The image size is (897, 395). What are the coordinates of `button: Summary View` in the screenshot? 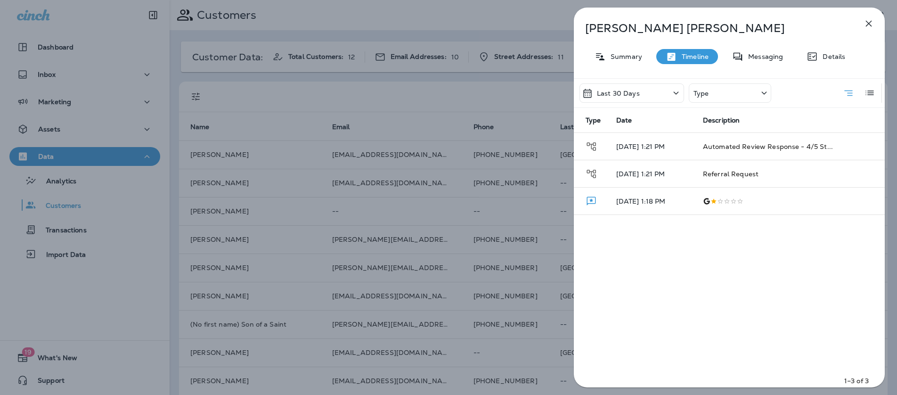 It's located at (848, 93).